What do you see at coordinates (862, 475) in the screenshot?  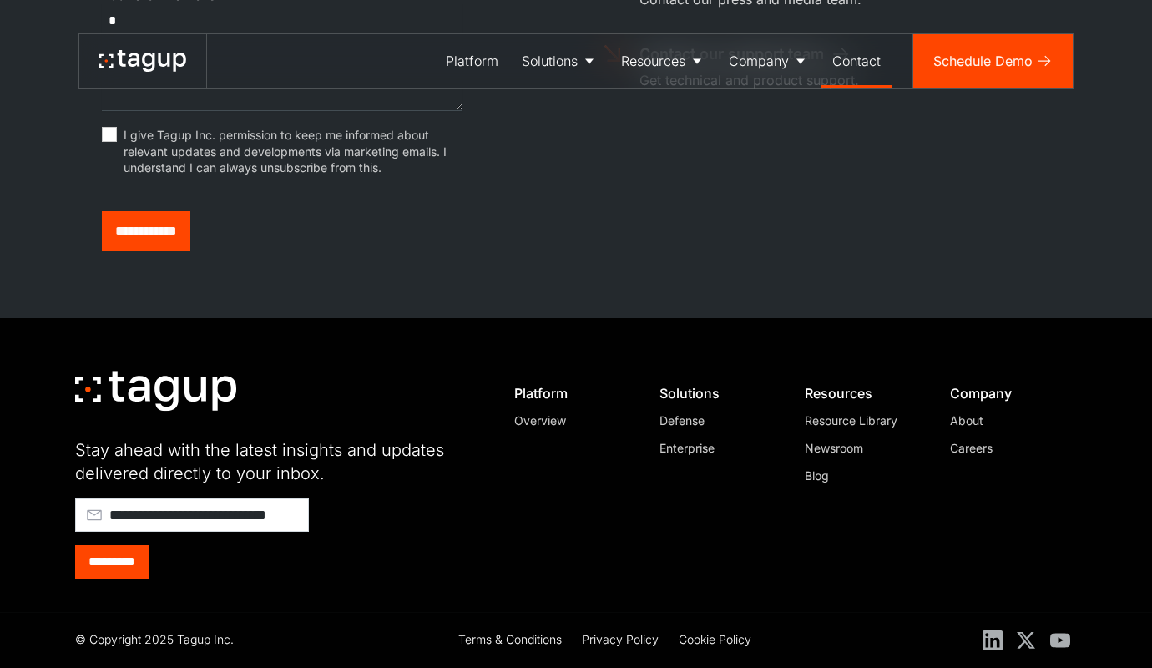 I see `a: Blog` at bounding box center [862, 475].